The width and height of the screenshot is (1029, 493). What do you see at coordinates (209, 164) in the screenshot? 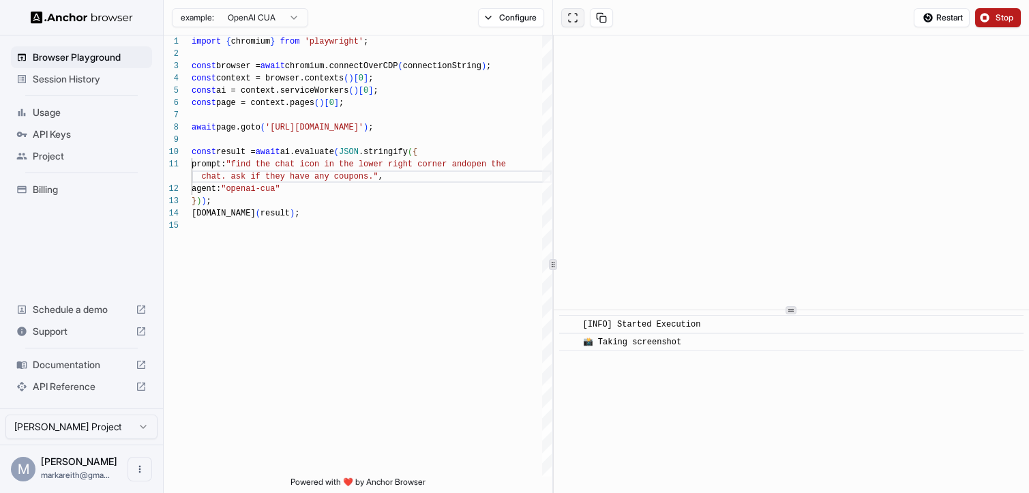
I see `span: prompt:` at bounding box center [209, 164].